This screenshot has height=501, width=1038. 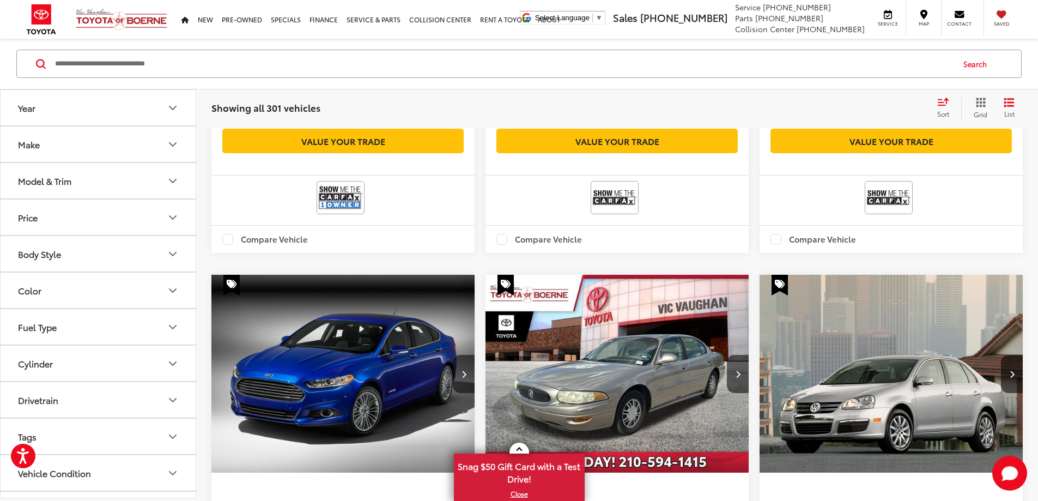 What do you see at coordinates (99, 144) in the screenshot?
I see `button: MakeMake` at bounding box center [99, 144].